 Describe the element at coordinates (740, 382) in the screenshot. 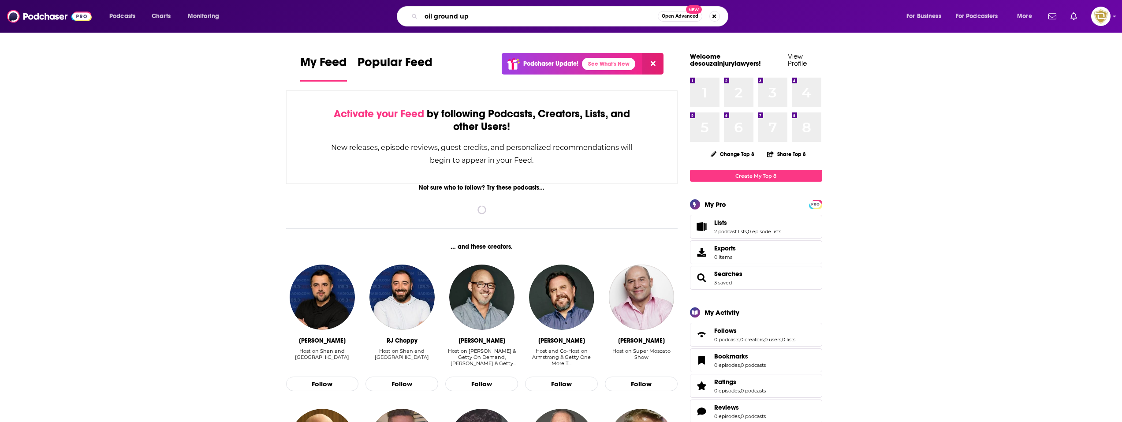

I see `a: Ratings` at that location.